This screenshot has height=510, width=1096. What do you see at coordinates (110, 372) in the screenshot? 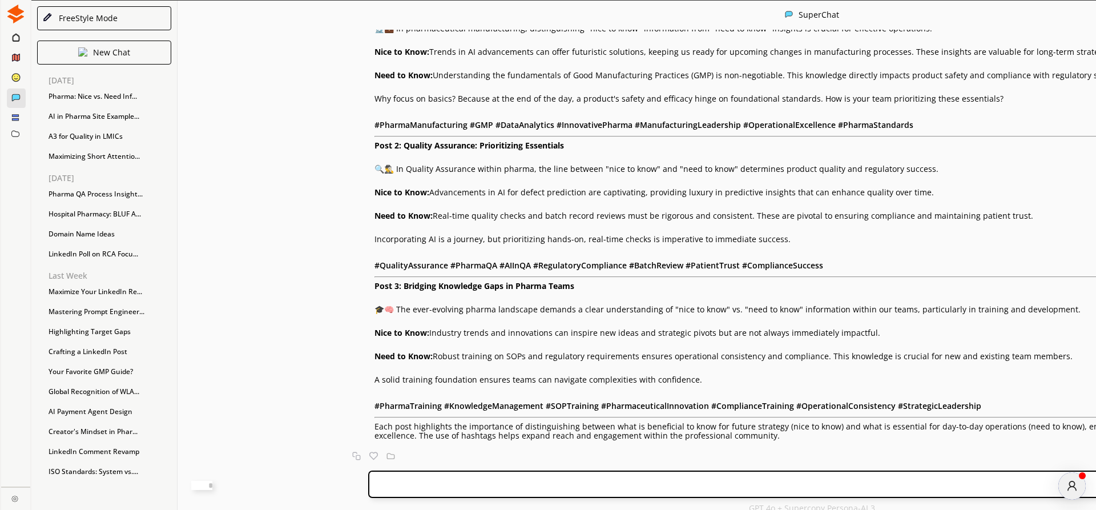
I see `div: Your Favorite GMP Guide?` at bounding box center [110, 372].